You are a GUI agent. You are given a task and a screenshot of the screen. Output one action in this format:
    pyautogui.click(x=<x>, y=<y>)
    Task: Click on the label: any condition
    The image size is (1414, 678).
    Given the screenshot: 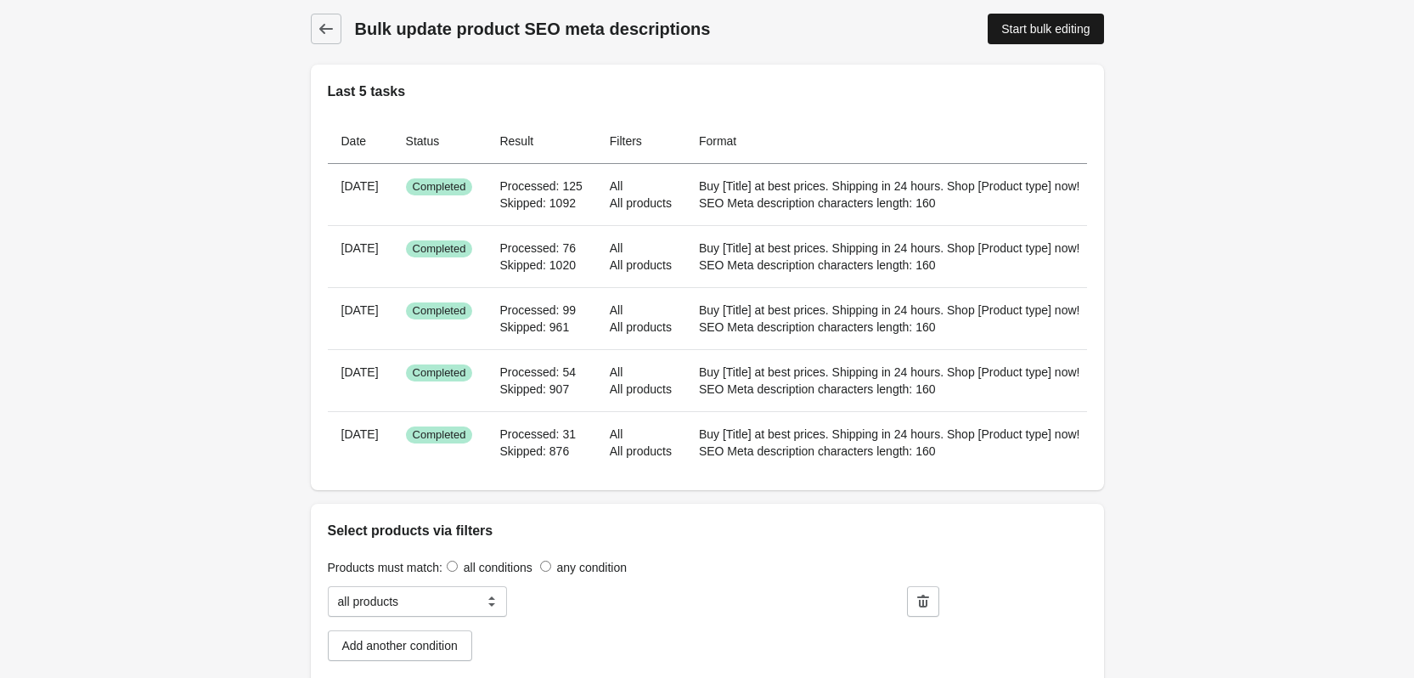 What is the action you would take?
    pyautogui.click(x=592, y=567)
    